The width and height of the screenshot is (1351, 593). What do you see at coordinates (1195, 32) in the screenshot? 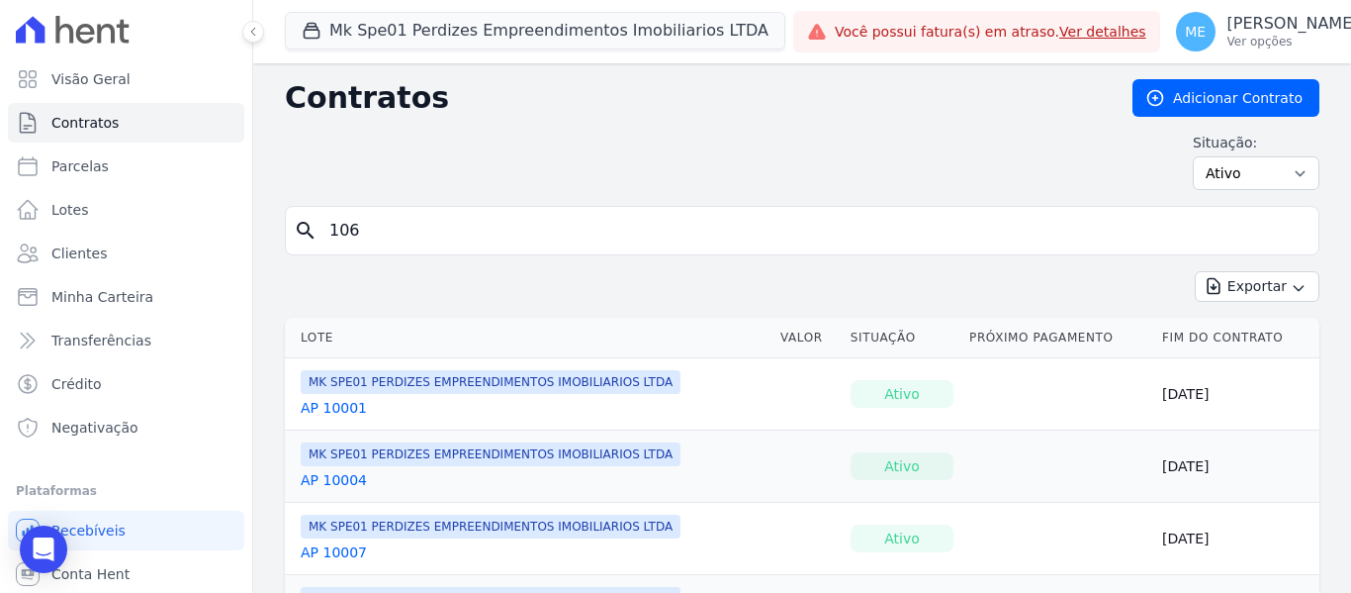
I see `span: ME` at bounding box center [1195, 32].